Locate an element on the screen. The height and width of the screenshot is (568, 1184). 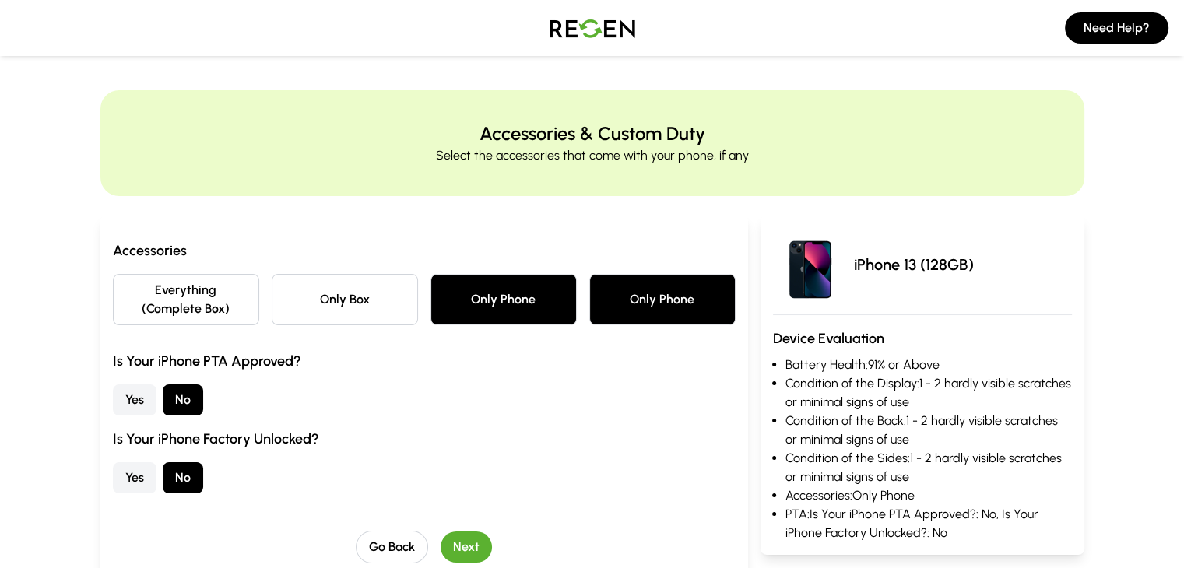
img: Logo is located at coordinates (593, 28).